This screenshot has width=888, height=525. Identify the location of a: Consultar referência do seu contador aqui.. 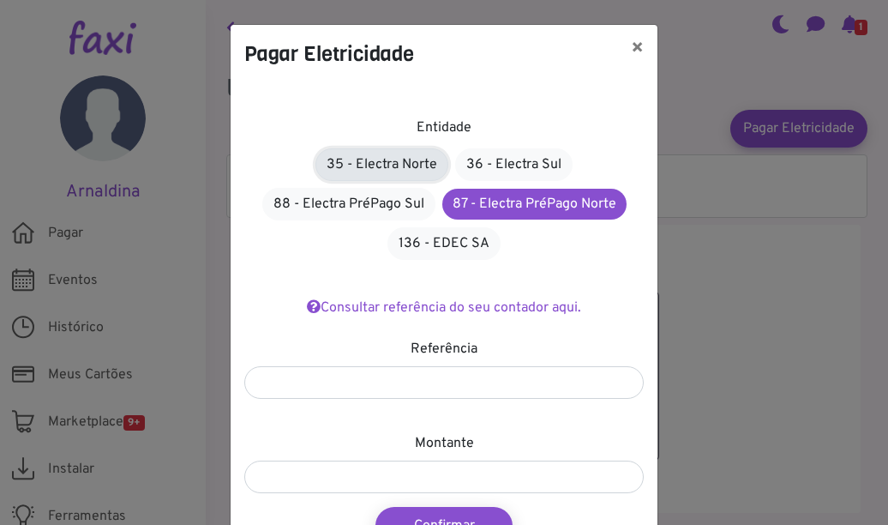
(444, 308).